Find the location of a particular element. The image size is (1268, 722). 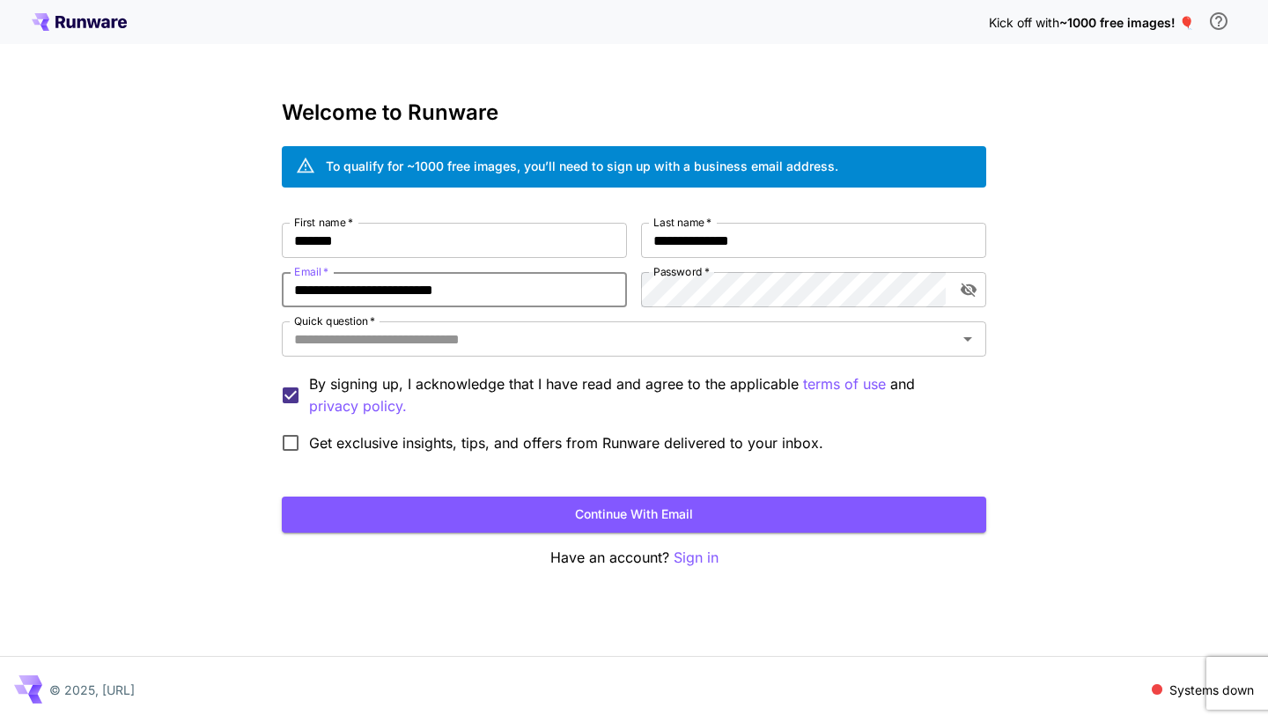

label: Quick question is located at coordinates (335, 320).